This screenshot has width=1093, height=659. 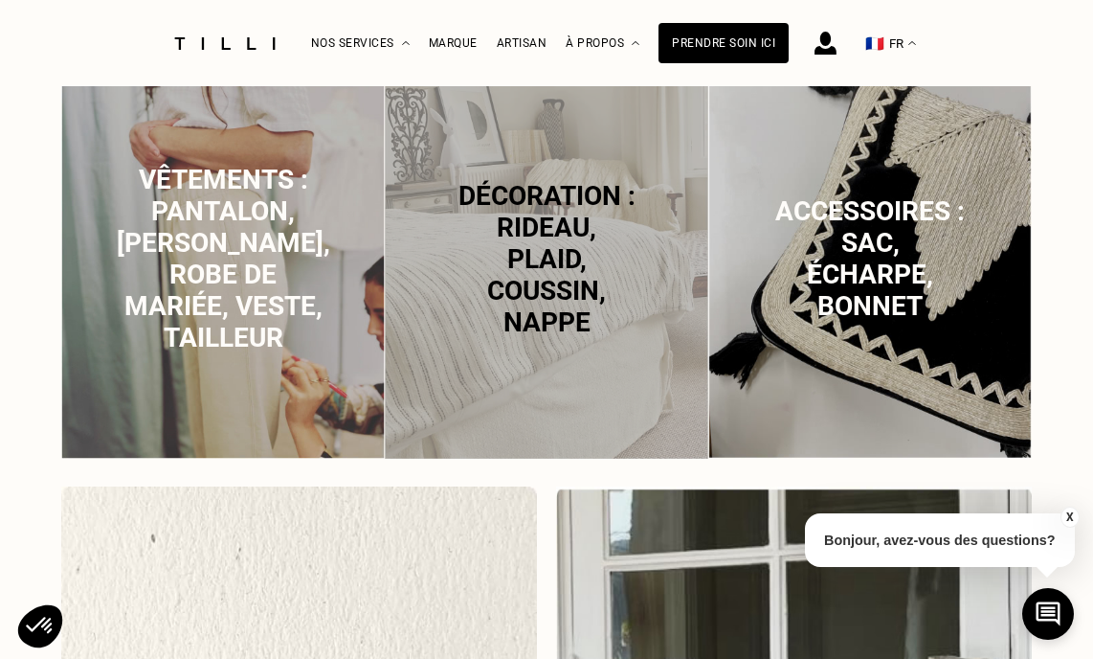 I want to click on a: Logo du service de couturière Tilli, so click(x=225, y=43).